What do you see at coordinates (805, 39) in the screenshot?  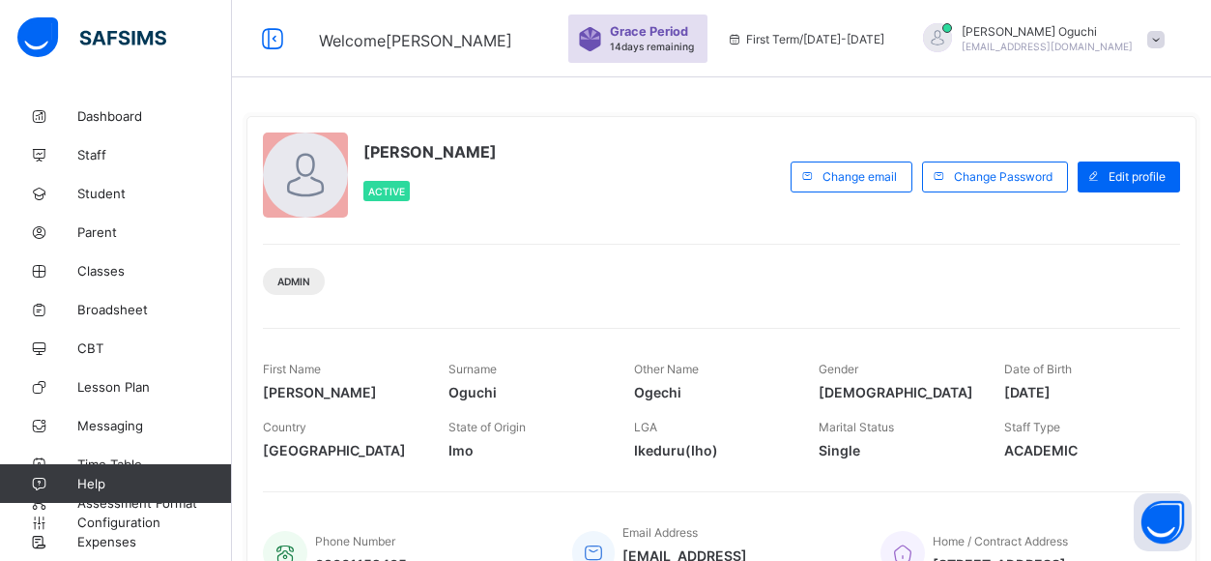 I see `span: session/term information` at bounding box center [805, 39].